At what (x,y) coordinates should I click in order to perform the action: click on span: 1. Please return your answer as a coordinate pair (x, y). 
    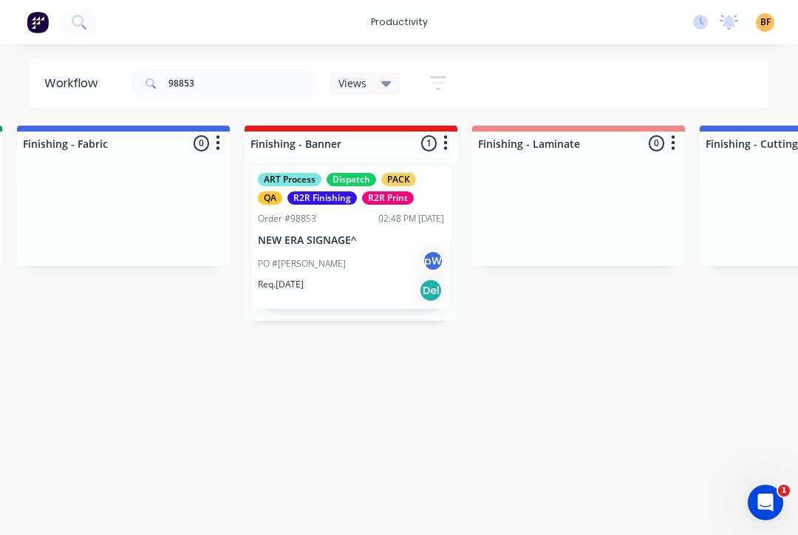
    Looking at the image, I should click on (784, 490).